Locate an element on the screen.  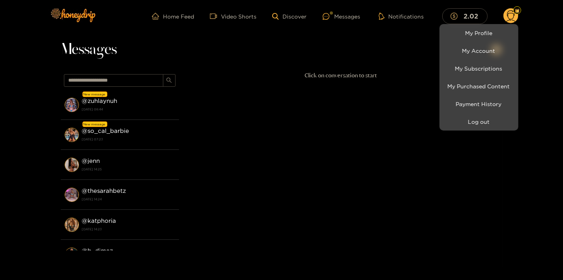
a: My Purchased Content is located at coordinates (479, 86).